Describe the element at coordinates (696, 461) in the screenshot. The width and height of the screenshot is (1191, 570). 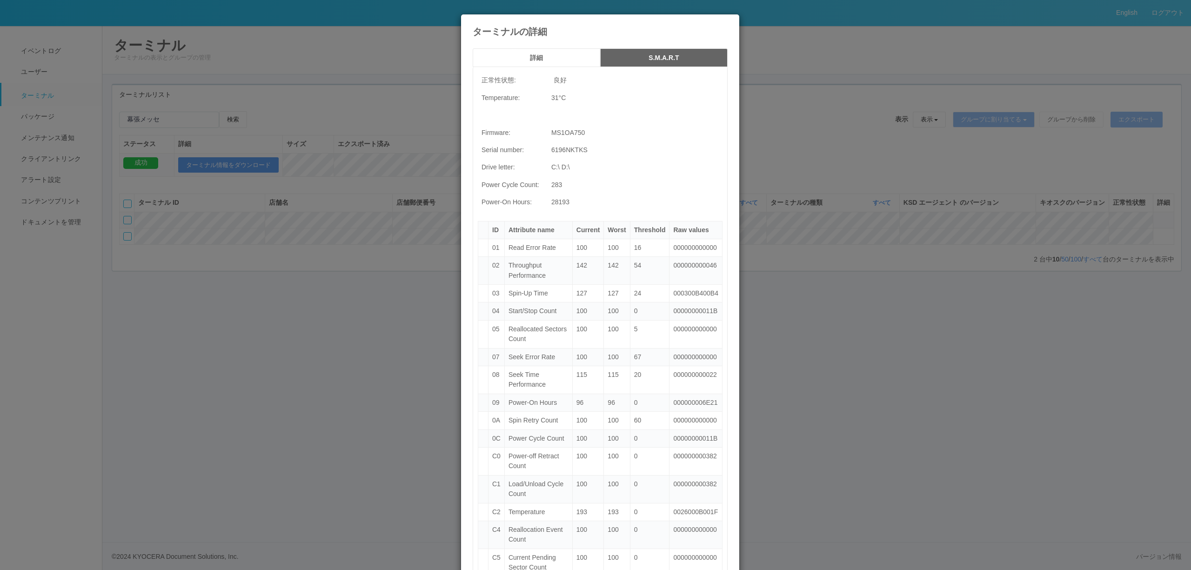
I see `td: 000000000382` at that location.